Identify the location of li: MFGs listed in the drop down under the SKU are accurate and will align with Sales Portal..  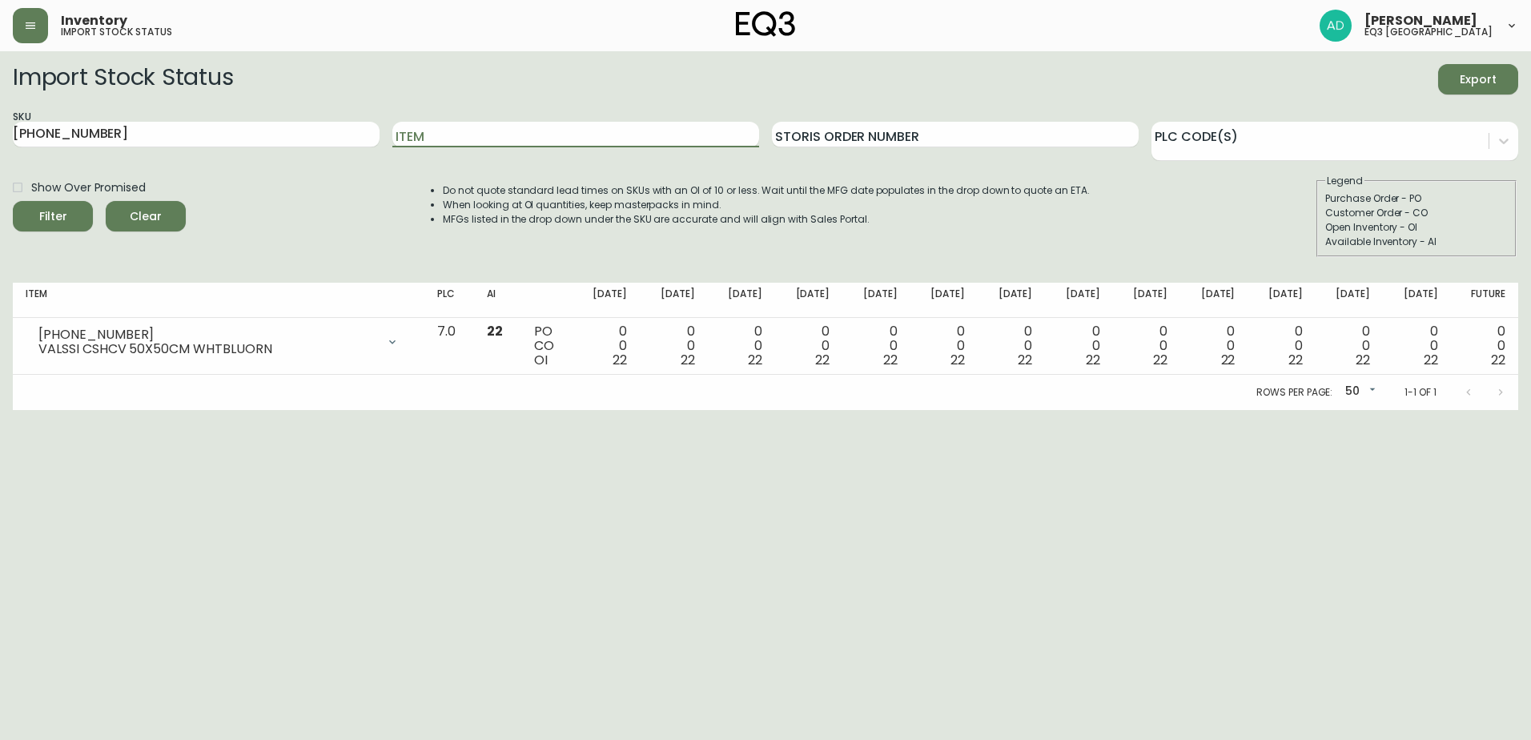
(766, 219).